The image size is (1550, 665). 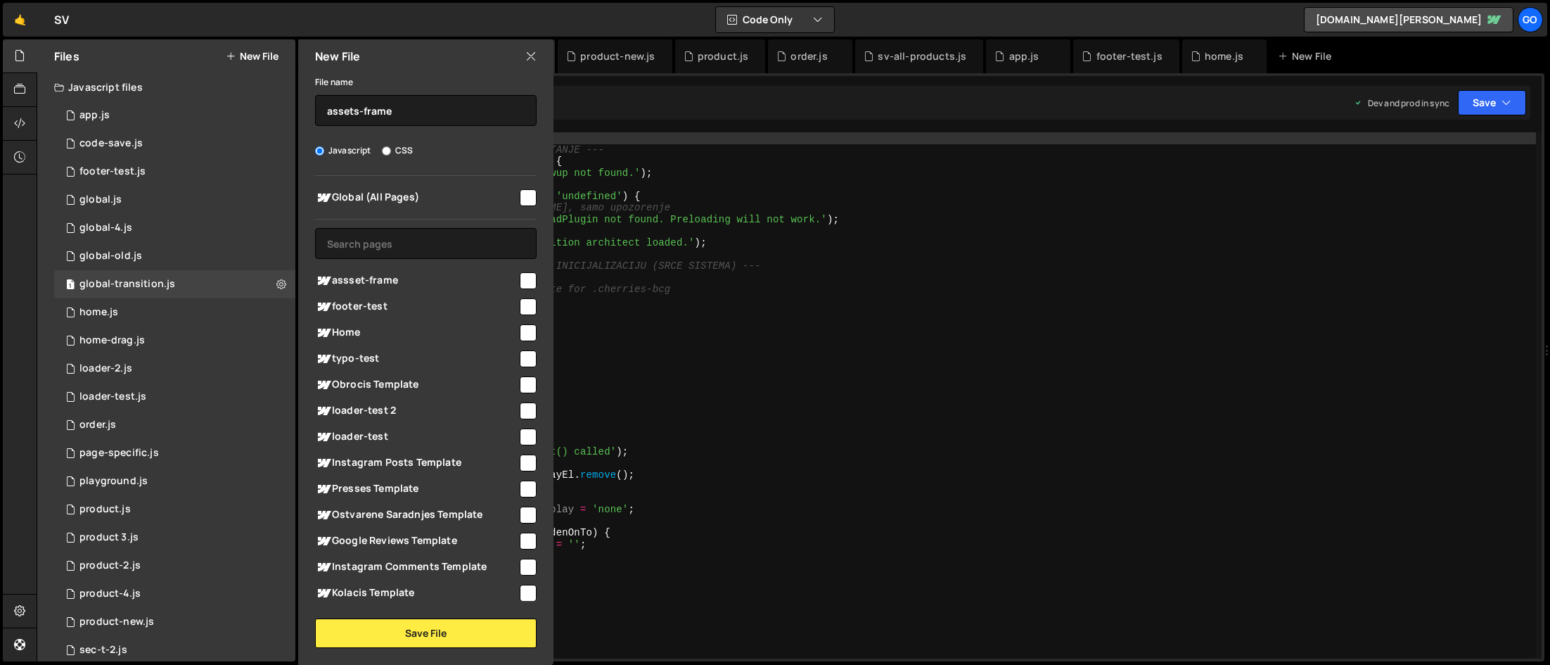 What do you see at coordinates (174, 340) in the screenshot?
I see `div: 14248/40457.js` at bounding box center [174, 340].